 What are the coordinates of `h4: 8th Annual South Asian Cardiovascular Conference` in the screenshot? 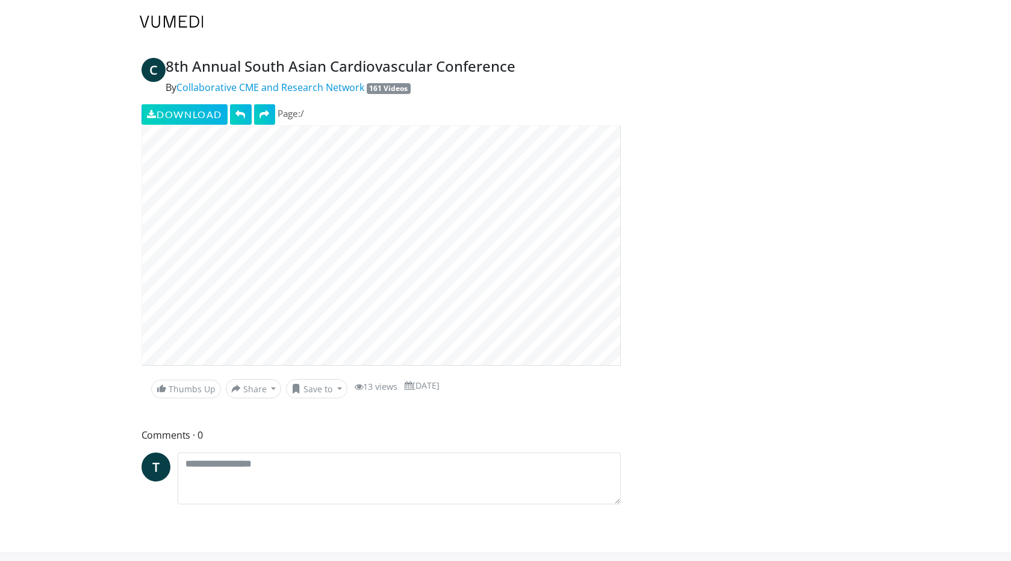 It's located at (393, 66).